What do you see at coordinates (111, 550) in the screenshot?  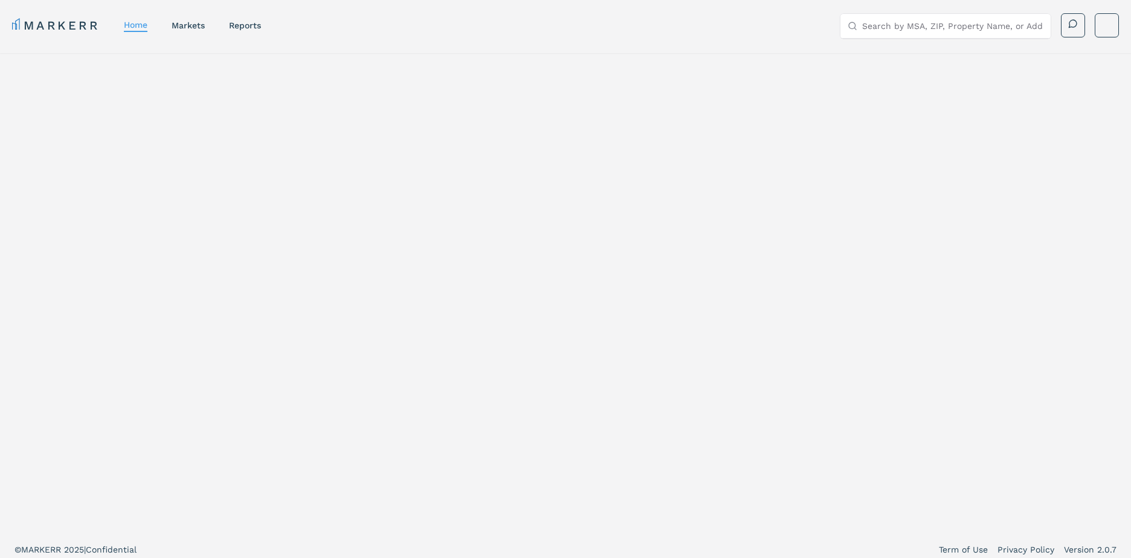 I see `span: Confidential` at bounding box center [111, 550].